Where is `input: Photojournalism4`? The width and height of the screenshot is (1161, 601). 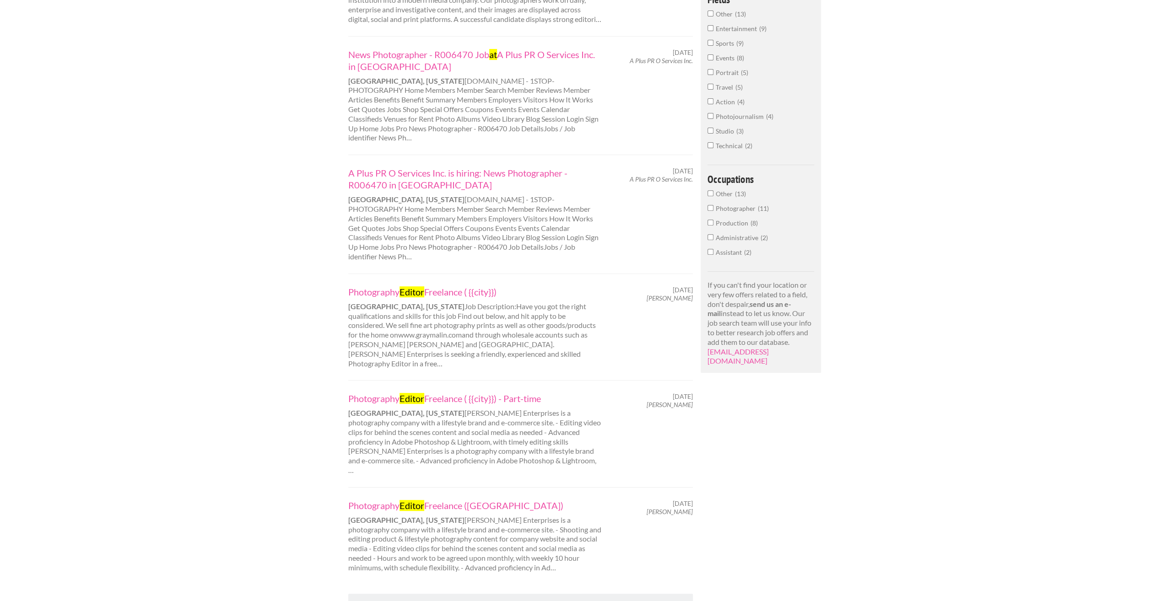 input: Photojournalism4 is located at coordinates (710, 116).